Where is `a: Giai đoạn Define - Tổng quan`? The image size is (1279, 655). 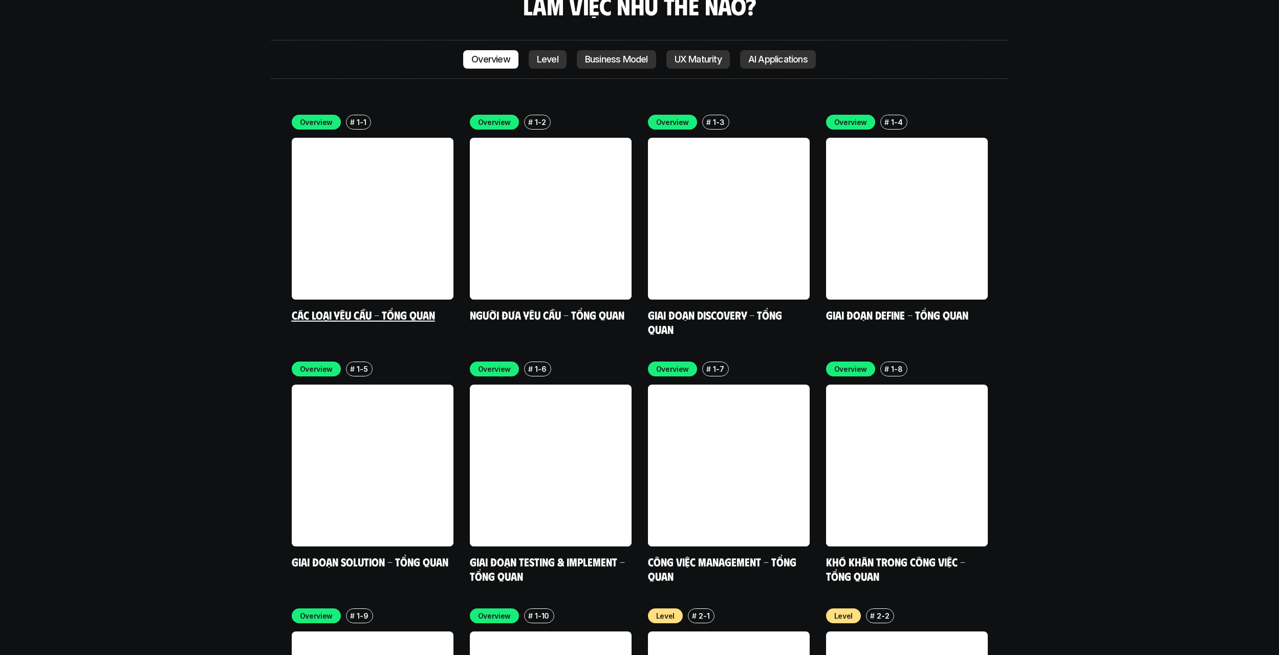
a: Giai đoạn Define - Tổng quan is located at coordinates (897, 314).